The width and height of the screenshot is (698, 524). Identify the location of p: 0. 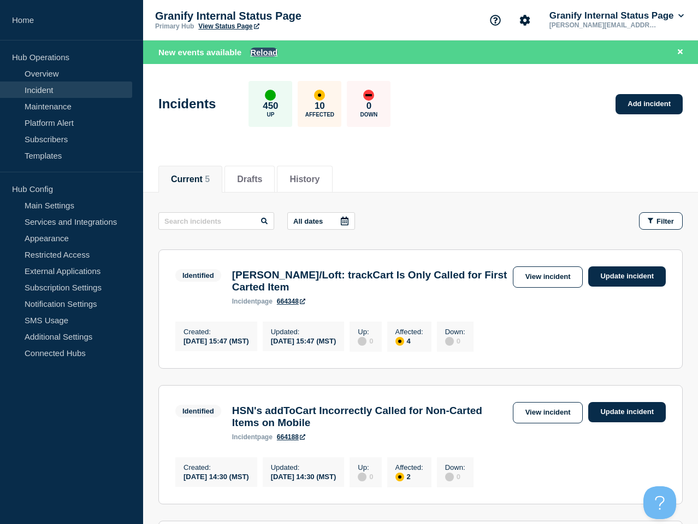
(369, 106).